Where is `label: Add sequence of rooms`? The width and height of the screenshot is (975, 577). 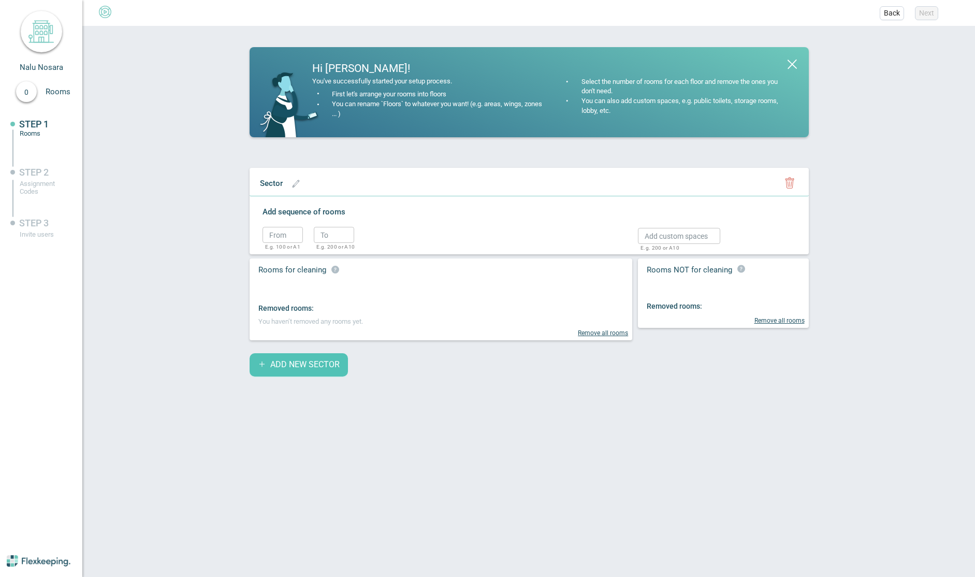
label: Add sequence of rooms is located at coordinates (440, 212).